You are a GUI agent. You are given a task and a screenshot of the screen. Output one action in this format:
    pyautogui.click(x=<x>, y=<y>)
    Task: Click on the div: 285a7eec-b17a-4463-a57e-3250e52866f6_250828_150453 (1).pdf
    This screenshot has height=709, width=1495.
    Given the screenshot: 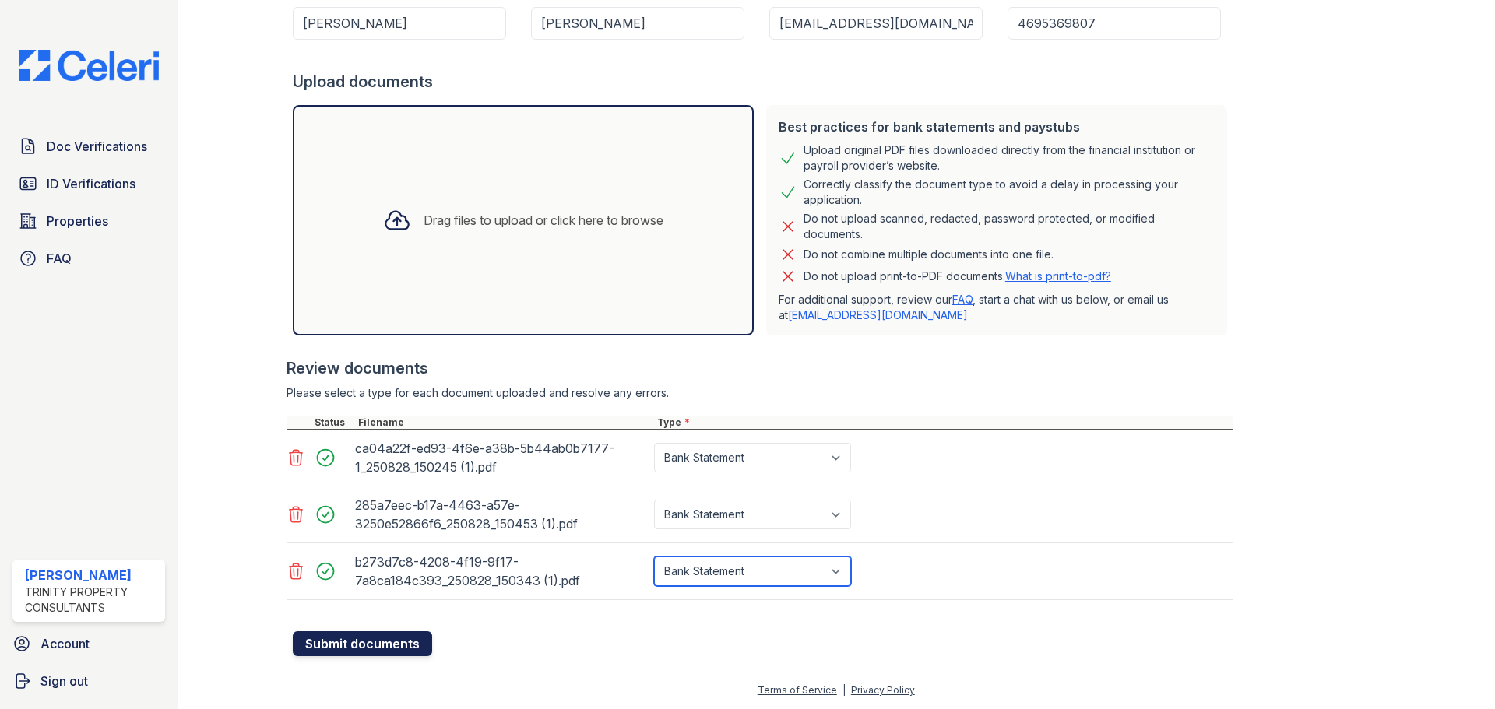 What is the action you would take?
    pyautogui.click(x=502, y=515)
    